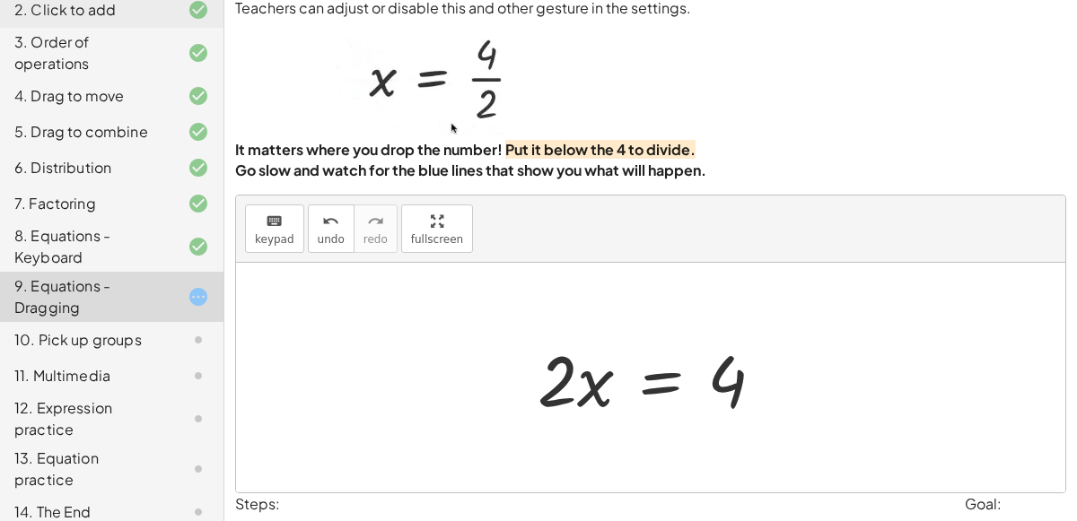  What do you see at coordinates (275, 229) in the screenshot?
I see `button: keyboardkeypad` at bounding box center [275, 229].